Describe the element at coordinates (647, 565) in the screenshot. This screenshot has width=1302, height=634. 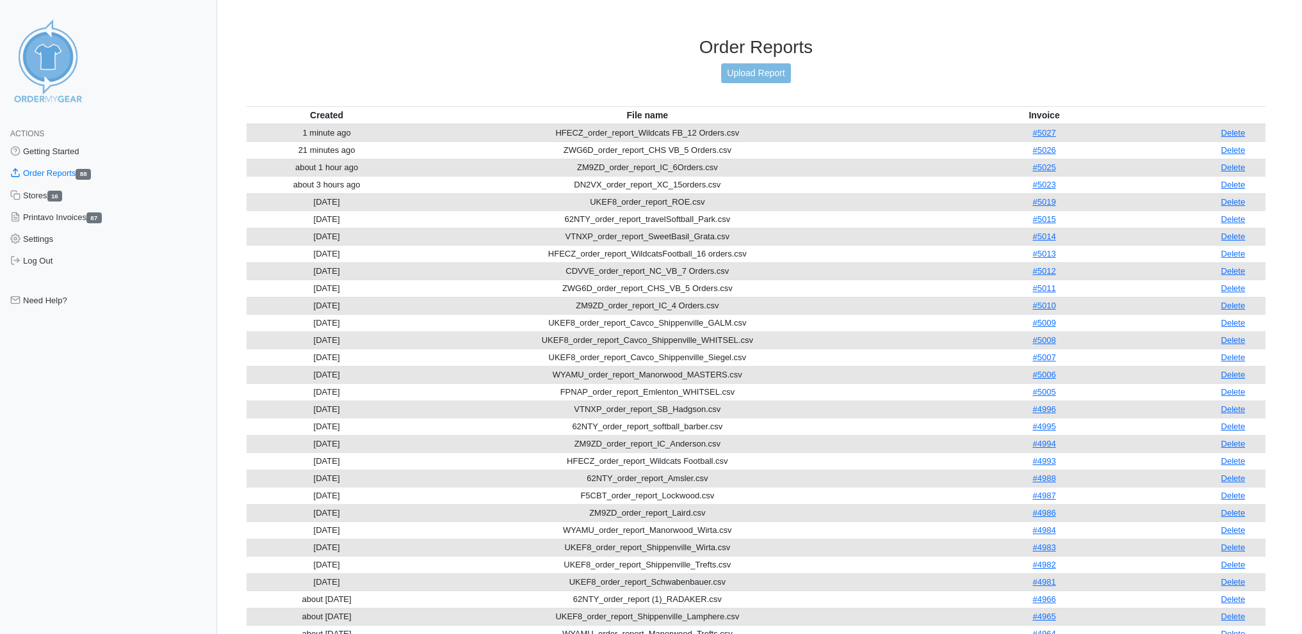
I see `td: UKEF8_order_report_Shippenville_Trefts.csv` at that location.